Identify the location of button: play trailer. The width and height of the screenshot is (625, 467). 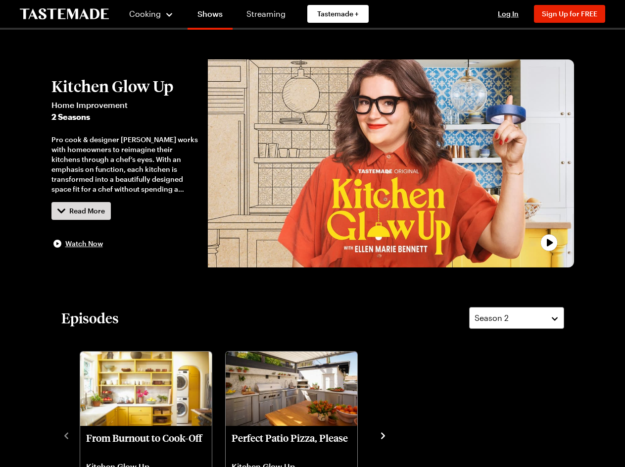
(391, 163).